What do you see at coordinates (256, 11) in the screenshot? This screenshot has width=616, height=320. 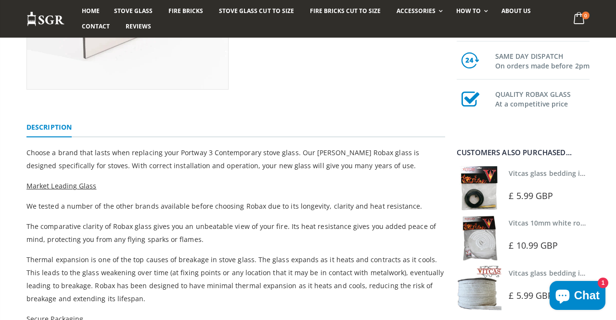 I see `a: Stove Glass Cut To Size` at bounding box center [256, 11].